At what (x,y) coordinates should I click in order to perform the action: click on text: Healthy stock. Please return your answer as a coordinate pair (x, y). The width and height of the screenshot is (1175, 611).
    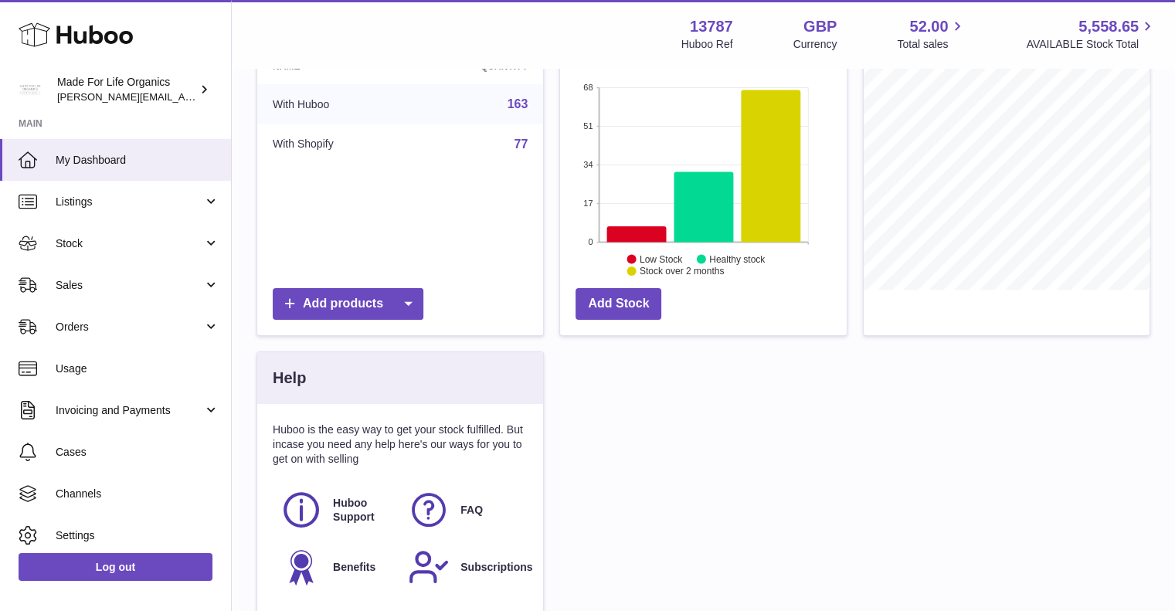
    Looking at the image, I should click on (737, 259).